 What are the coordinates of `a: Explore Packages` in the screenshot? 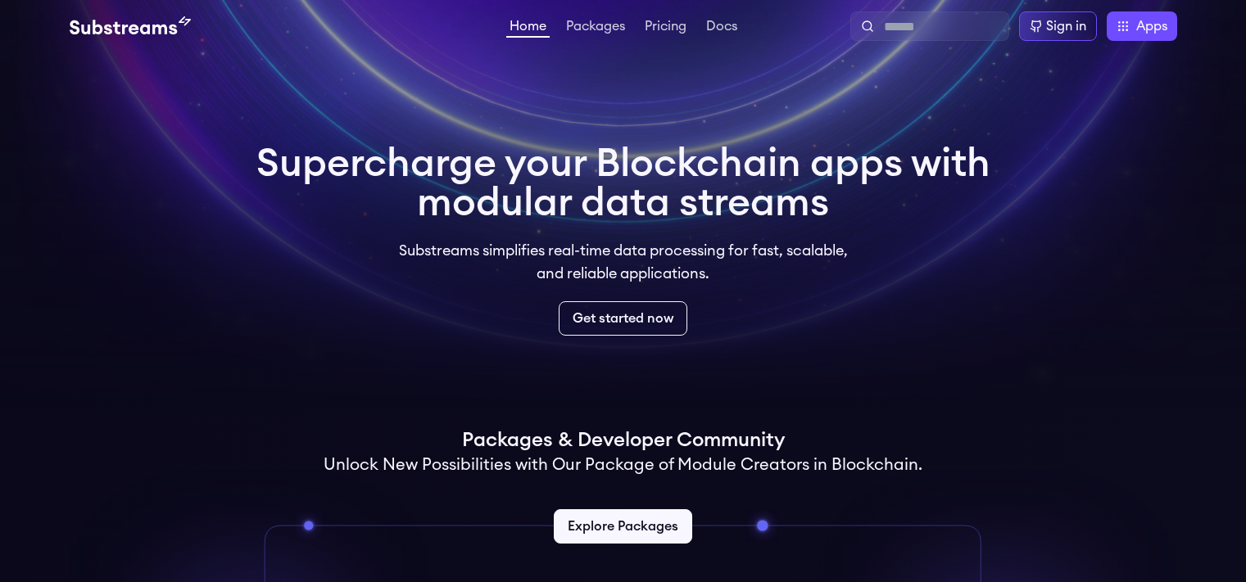 It's located at (623, 527).